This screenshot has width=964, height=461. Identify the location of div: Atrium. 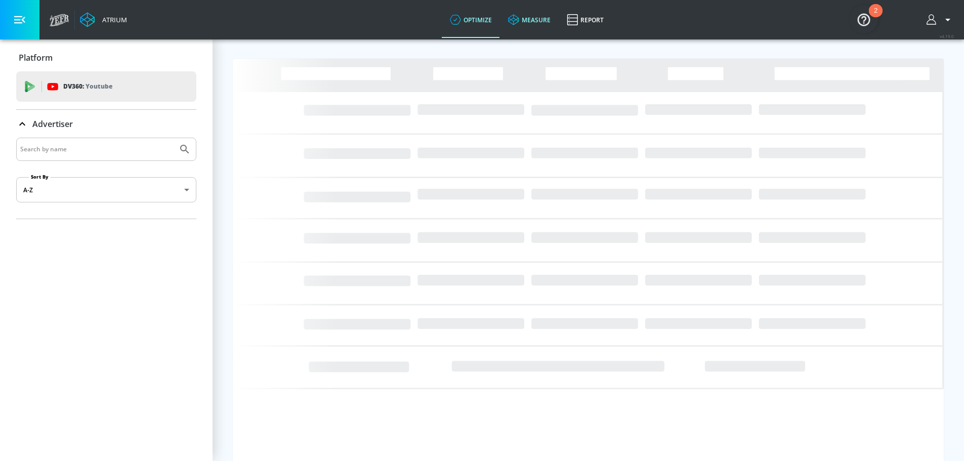
(112, 20).